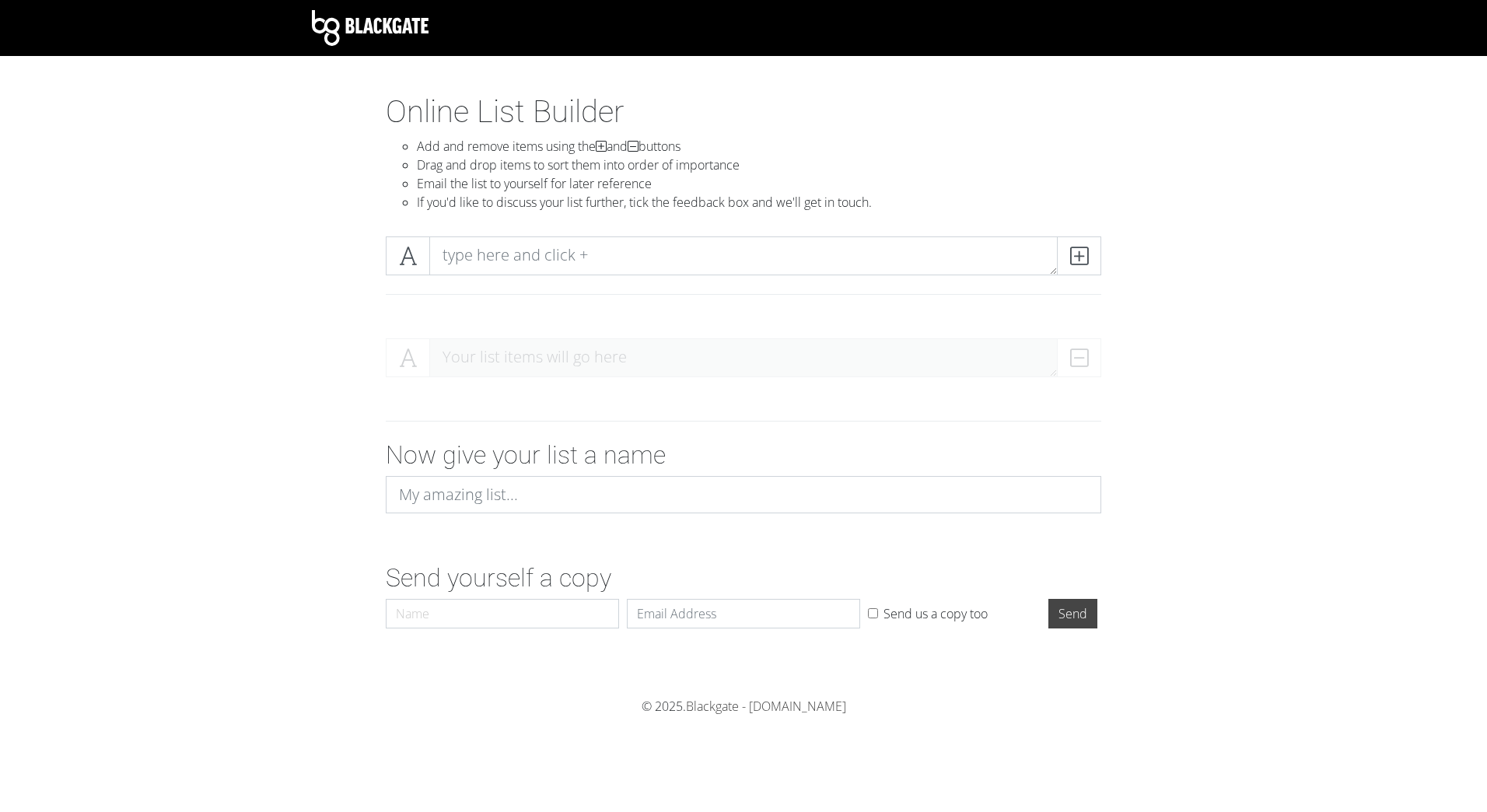 The image size is (1487, 812). Describe the element at coordinates (744, 578) in the screenshot. I see `h2: Send yourself a copy` at that location.